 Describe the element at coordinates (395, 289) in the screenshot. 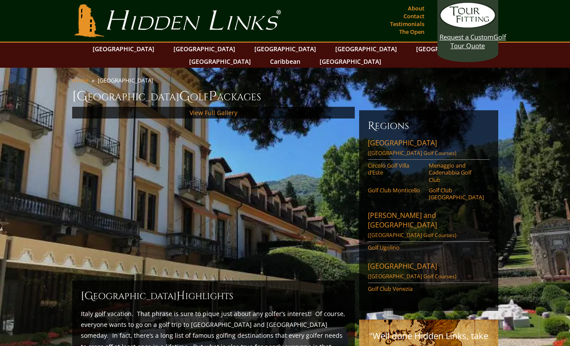

I see `a: Golf Club Venezia` at that location.